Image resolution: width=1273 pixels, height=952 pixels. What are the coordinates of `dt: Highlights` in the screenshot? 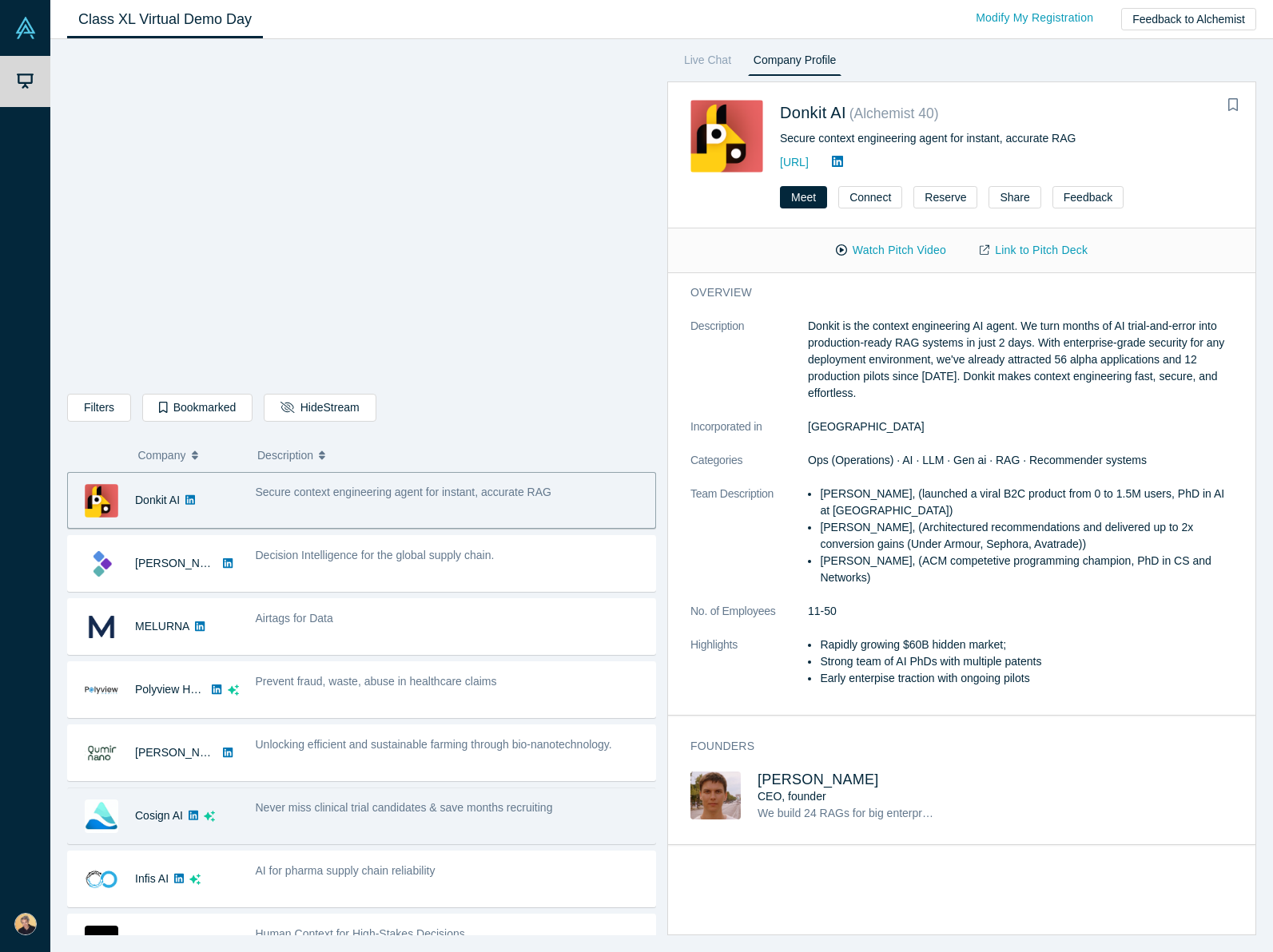 It's located at (749, 670).